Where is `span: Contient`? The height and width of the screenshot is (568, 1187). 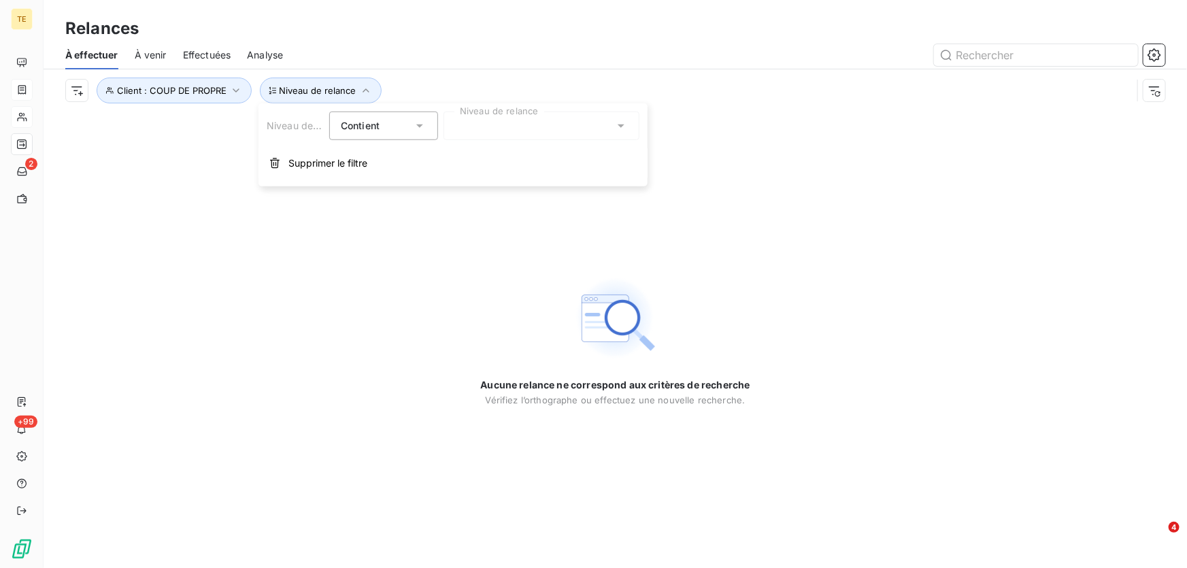 span: Contient is located at coordinates (360, 125).